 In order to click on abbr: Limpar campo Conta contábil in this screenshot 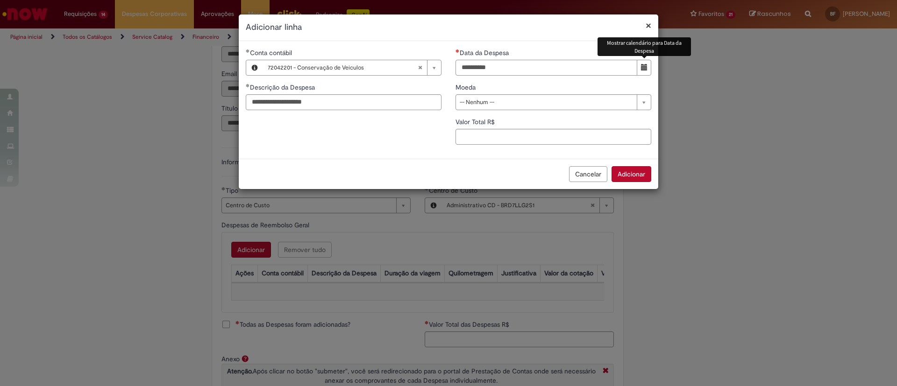, I will do `click(420, 68)`.